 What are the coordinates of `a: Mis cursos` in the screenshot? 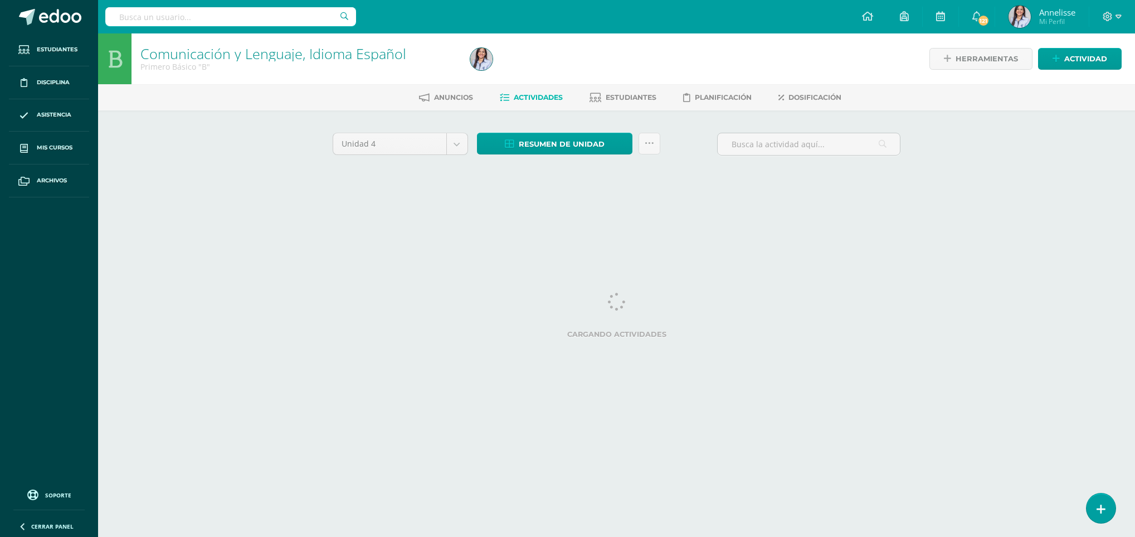 It's located at (49, 148).